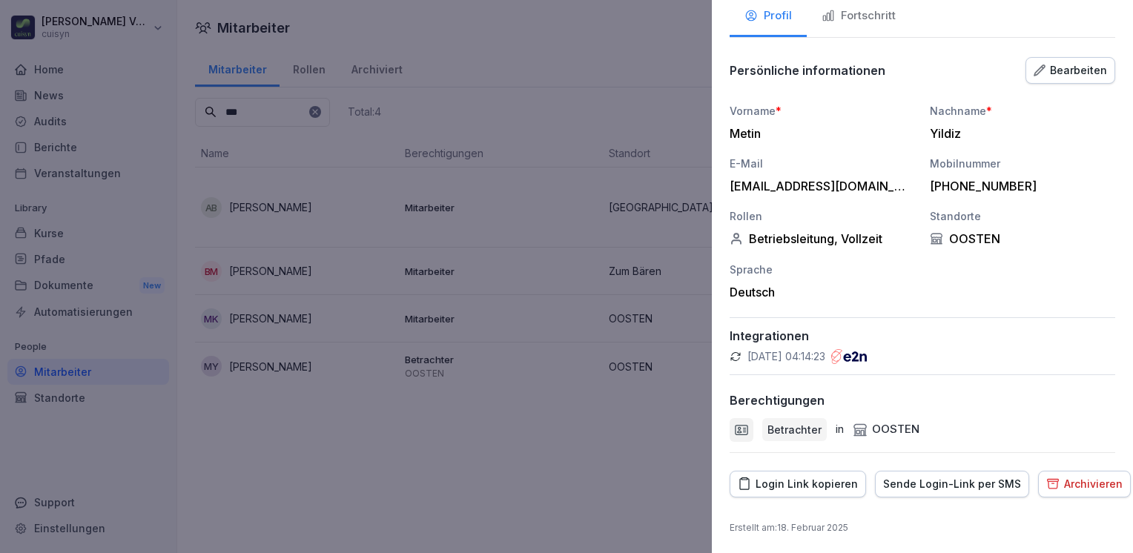 Image resolution: width=1133 pixels, height=553 pixels. I want to click on div: Betriebsleitung, Vollzeit, so click(822, 239).